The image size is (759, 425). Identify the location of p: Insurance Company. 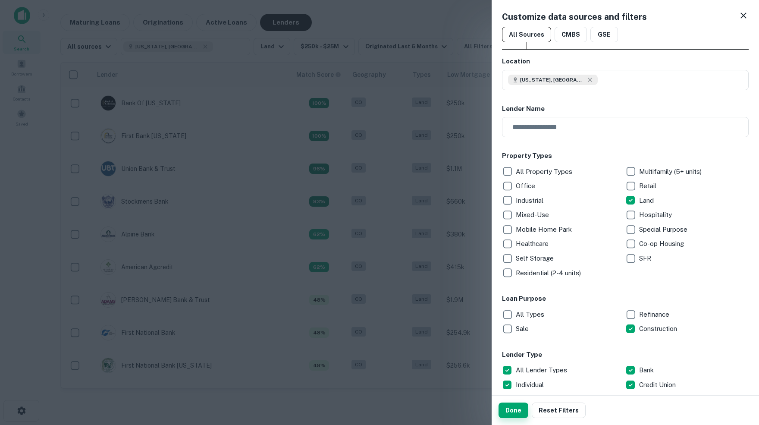
(669, 399).